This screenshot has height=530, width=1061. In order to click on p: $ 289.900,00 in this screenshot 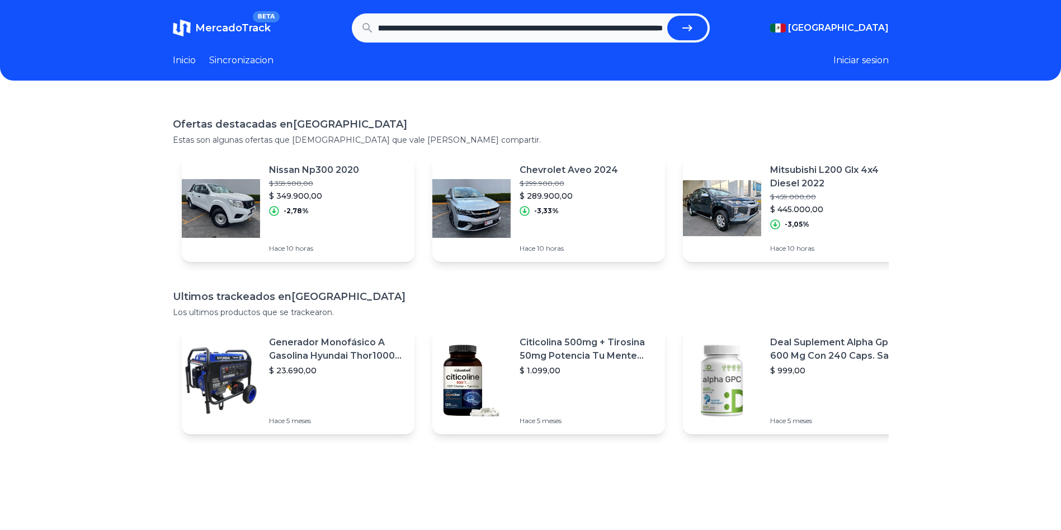, I will do `click(569, 196)`.